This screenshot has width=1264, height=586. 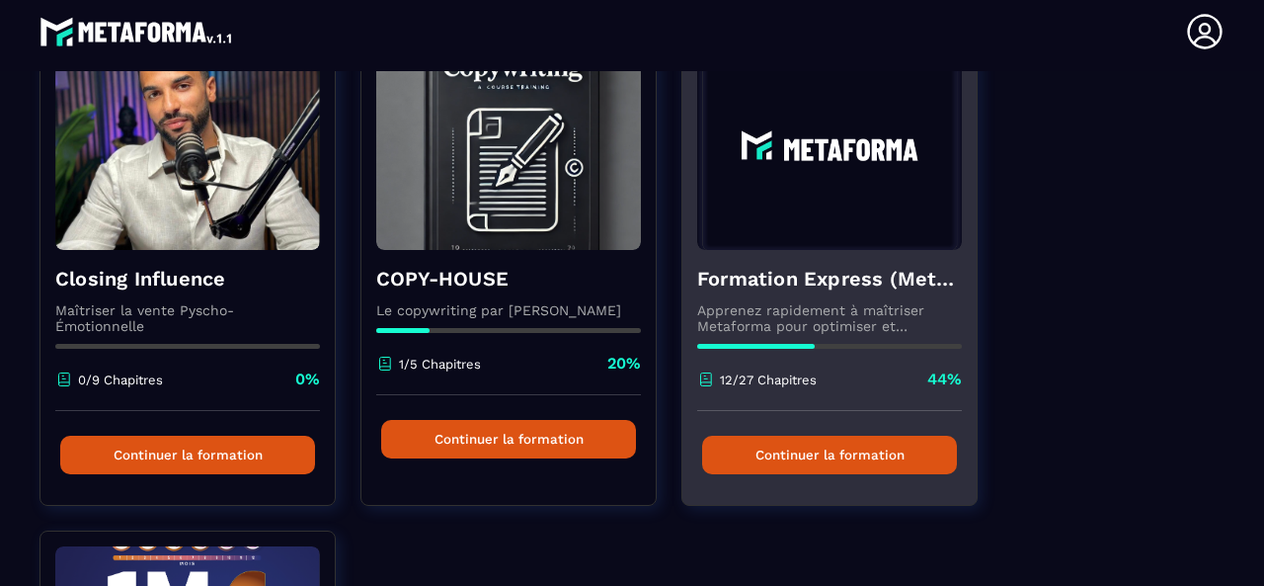 What do you see at coordinates (121, 379) in the screenshot?
I see `p: 0/9 Chapitres` at bounding box center [121, 379].